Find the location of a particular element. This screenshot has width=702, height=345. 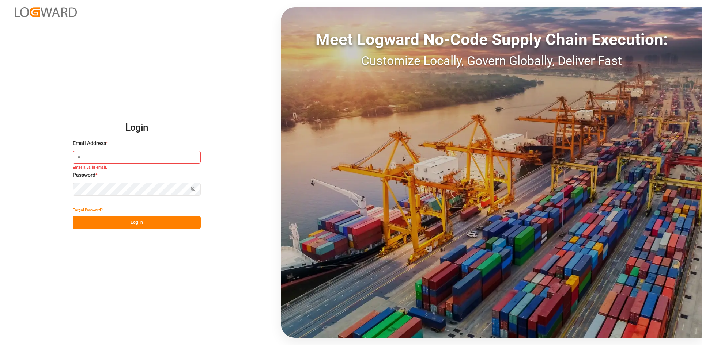

span: Password is located at coordinates (84, 175).